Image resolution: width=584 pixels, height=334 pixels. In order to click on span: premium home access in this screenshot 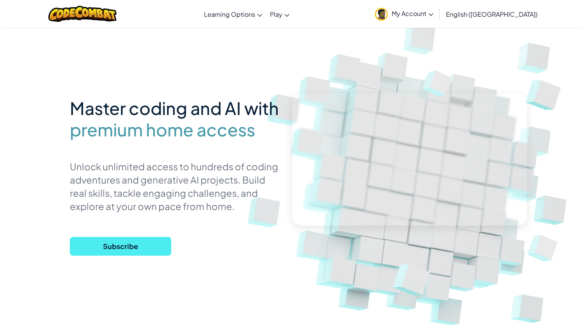, I will do `click(162, 129)`.